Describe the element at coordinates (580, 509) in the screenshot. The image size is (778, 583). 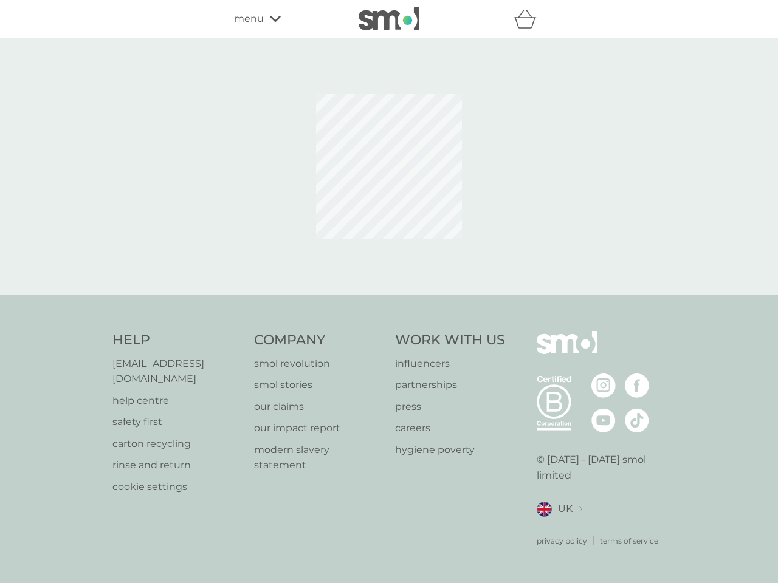
I see `img: select a new location` at that location.